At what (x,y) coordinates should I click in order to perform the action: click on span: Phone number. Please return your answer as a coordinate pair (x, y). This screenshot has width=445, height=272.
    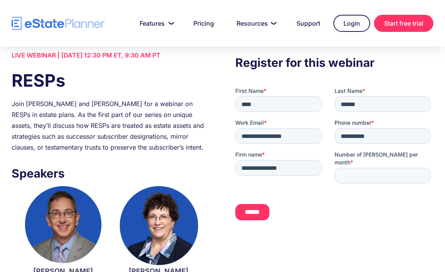
    Looking at the image, I should click on (118, 35).